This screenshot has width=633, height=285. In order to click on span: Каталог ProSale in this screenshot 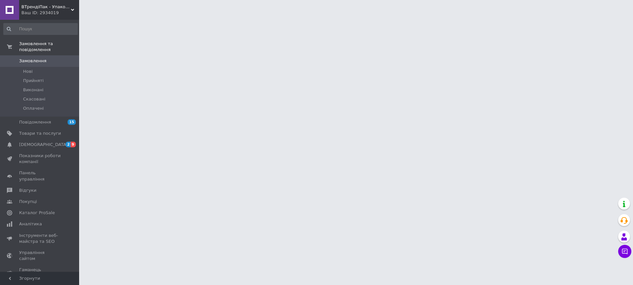, I will do `click(37, 213)`.